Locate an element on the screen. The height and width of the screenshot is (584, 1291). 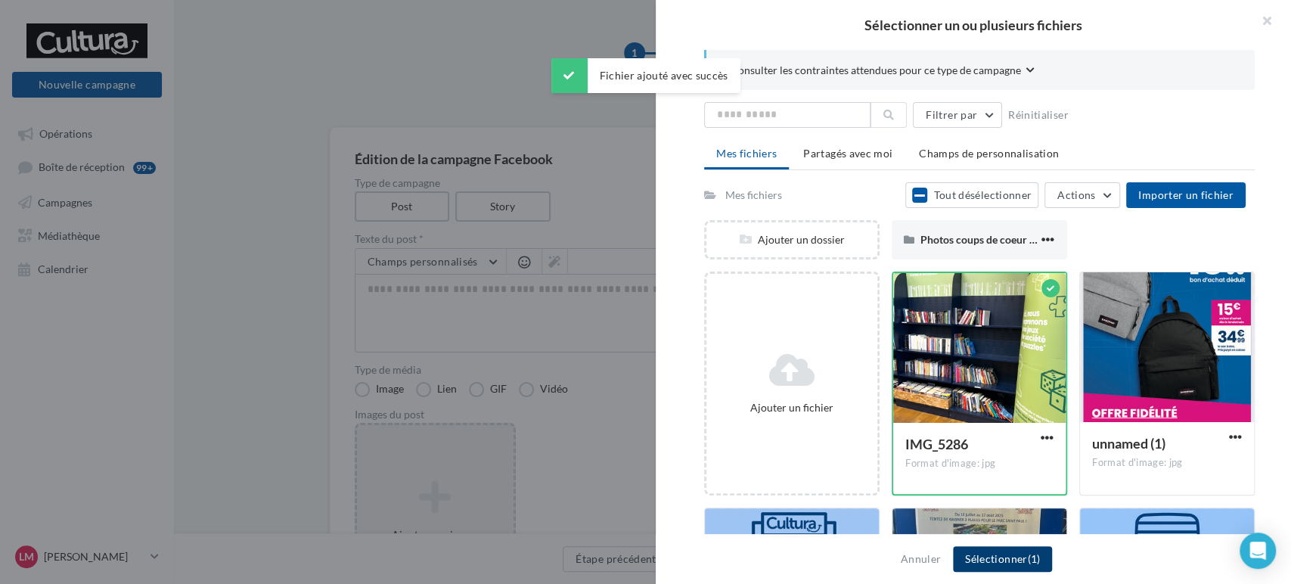
span: unnamed (1) is located at coordinates (1129, 443).